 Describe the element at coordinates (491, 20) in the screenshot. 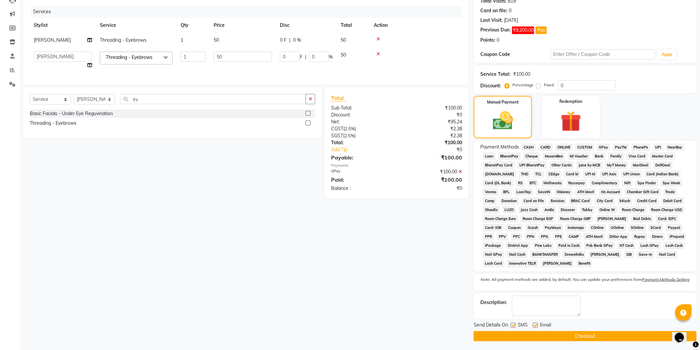

I see `div: Last Visit:` at that location.